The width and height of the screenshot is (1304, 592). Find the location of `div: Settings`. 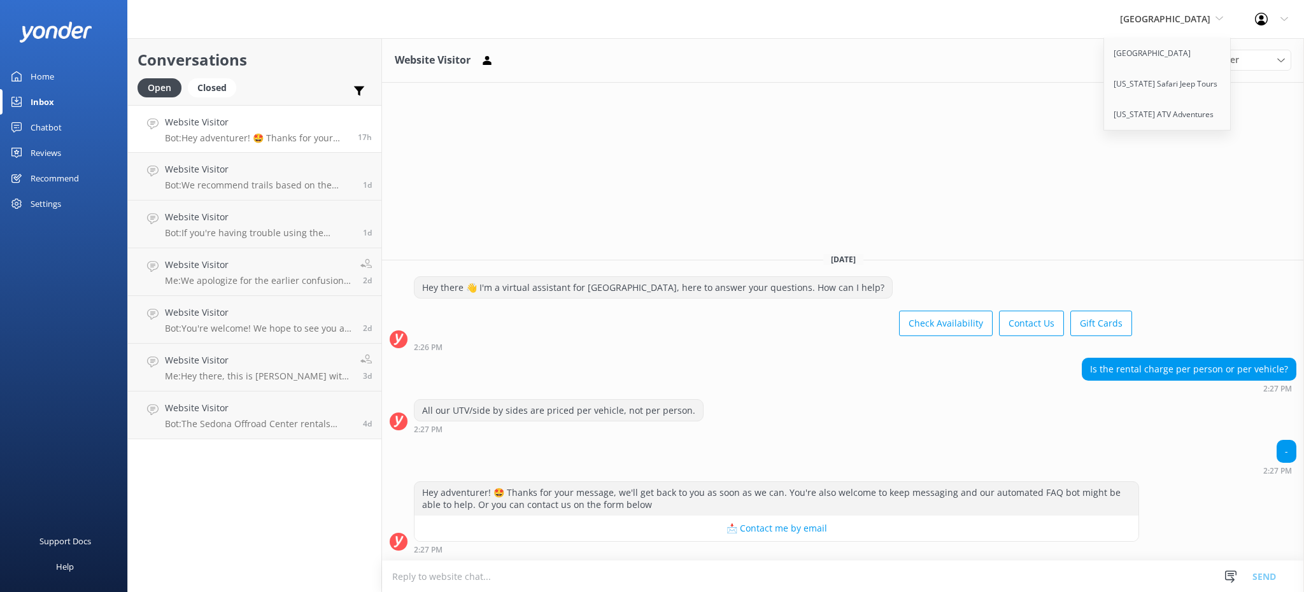

div: Settings is located at coordinates (46, 204).